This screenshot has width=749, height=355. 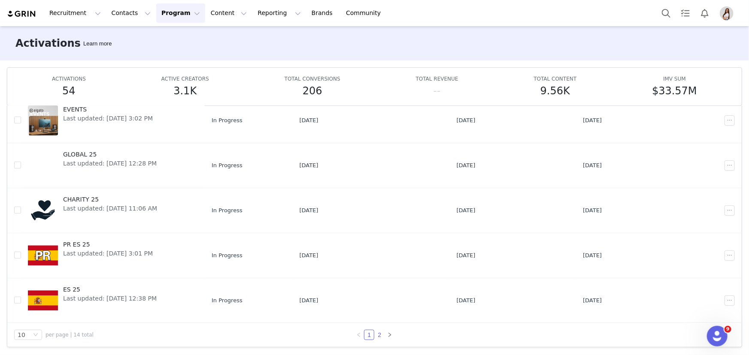 What do you see at coordinates (437, 79) in the screenshot?
I see `span: TOTAL REVENUE` at bounding box center [437, 79].